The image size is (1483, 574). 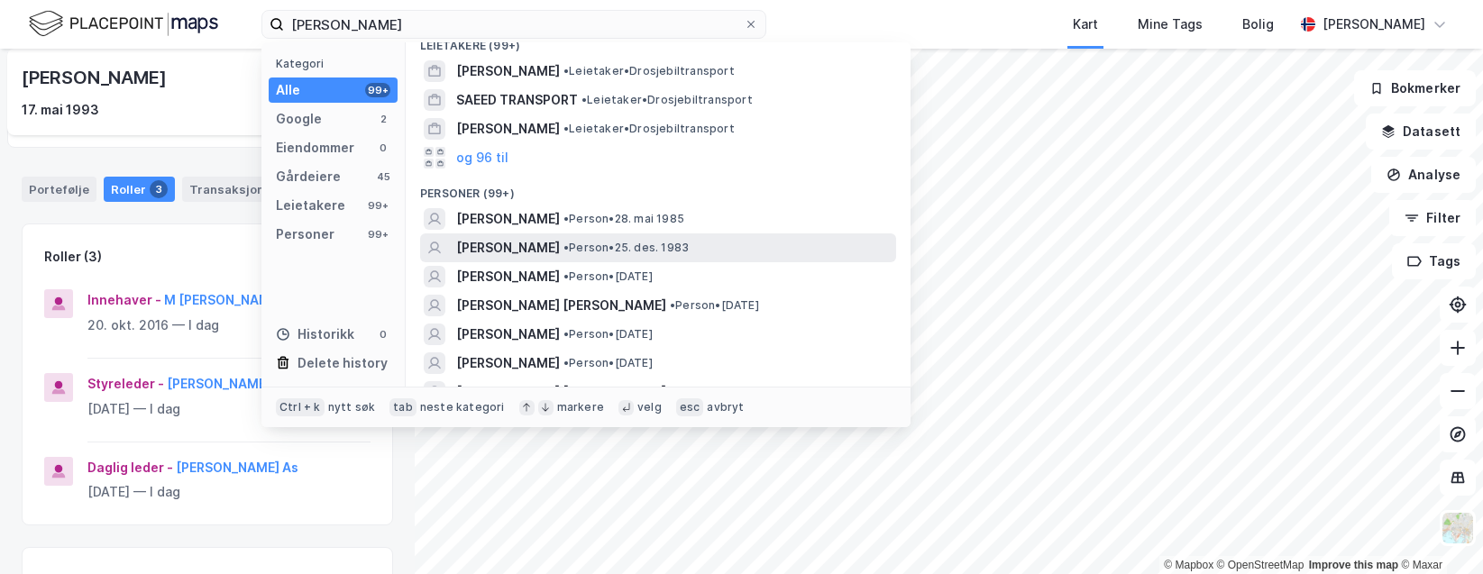 I want to click on div: Personer, so click(x=305, y=234).